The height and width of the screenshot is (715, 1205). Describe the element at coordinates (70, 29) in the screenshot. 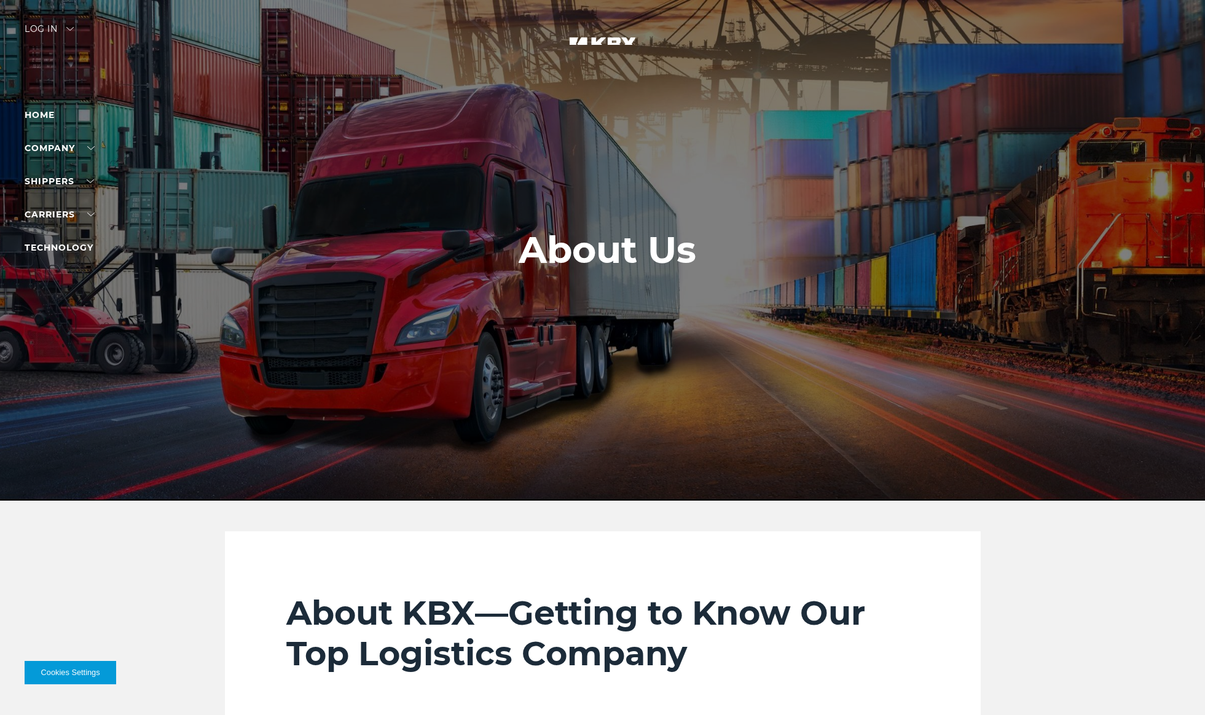

I see `img: arrow` at that location.